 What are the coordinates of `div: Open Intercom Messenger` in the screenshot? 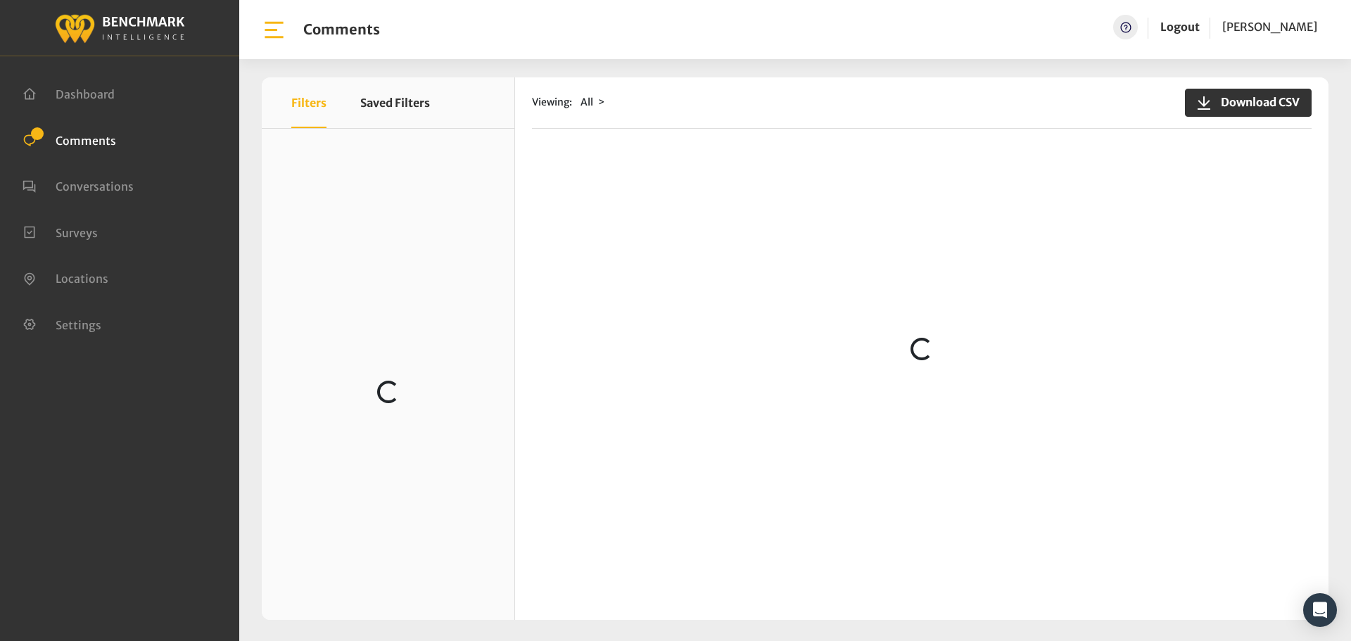 It's located at (1320, 610).